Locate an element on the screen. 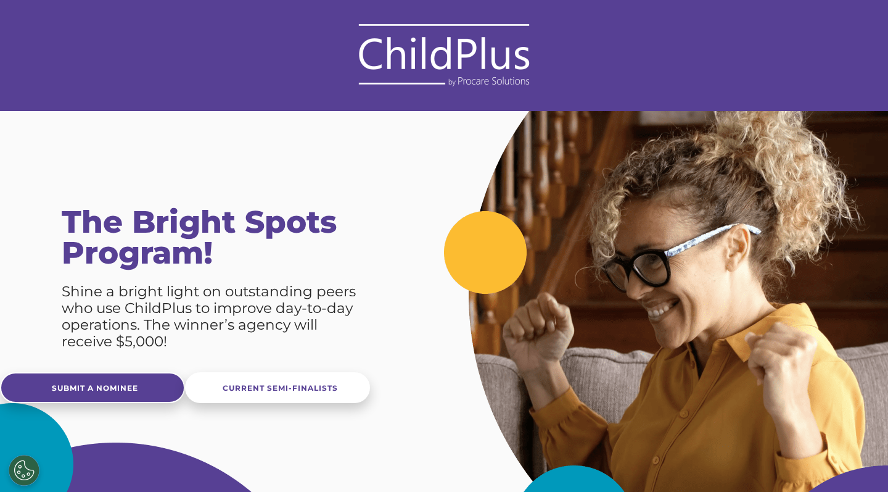  span: The Bright Spots Program! is located at coordinates (199, 237).